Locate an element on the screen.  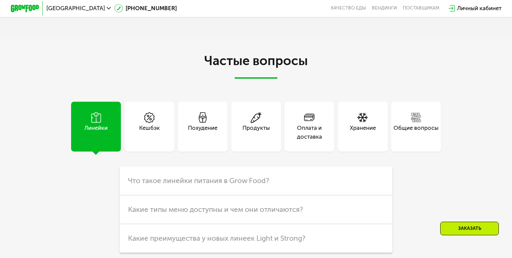
div: Хранение is located at coordinates (363, 132).